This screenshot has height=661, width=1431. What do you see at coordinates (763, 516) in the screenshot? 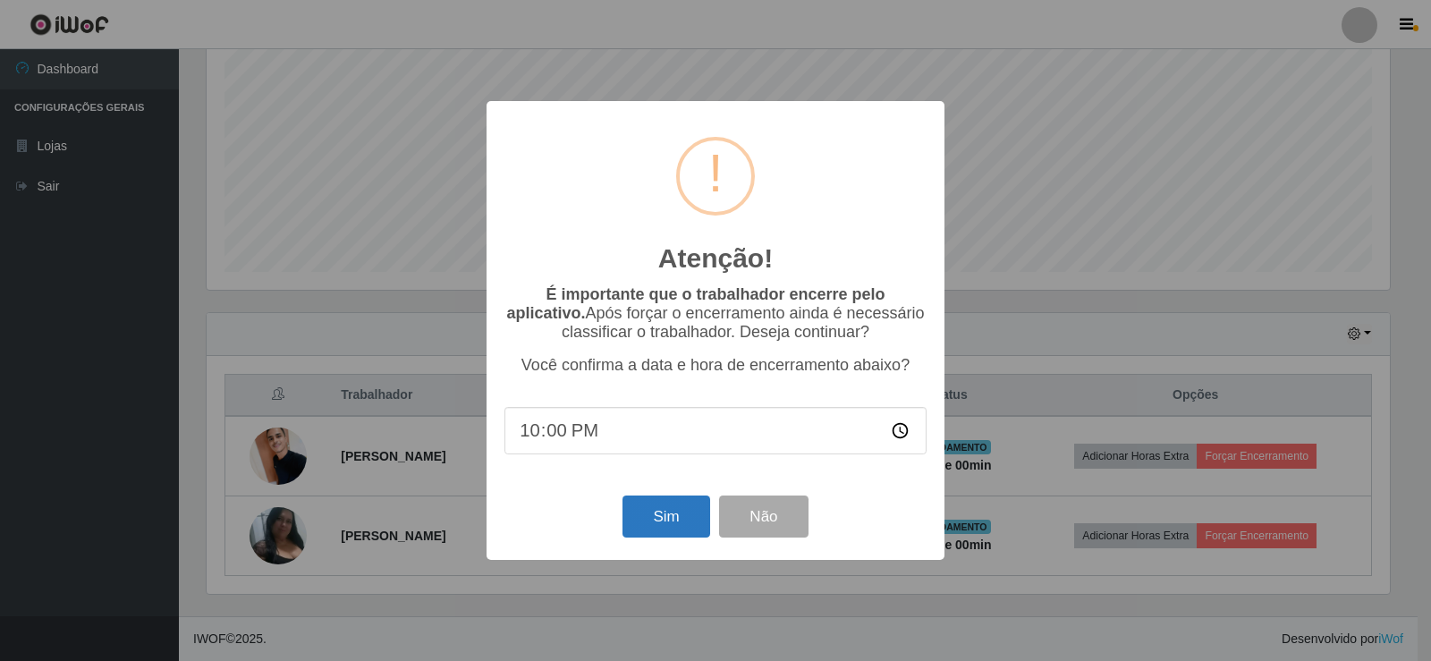
I see `button: Não` at bounding box center [763, 516].